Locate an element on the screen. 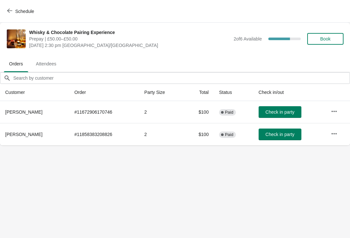 The image size is (350, 238). span: Prepay | £50.00–£50.00 is located at coordinates (130, 39).